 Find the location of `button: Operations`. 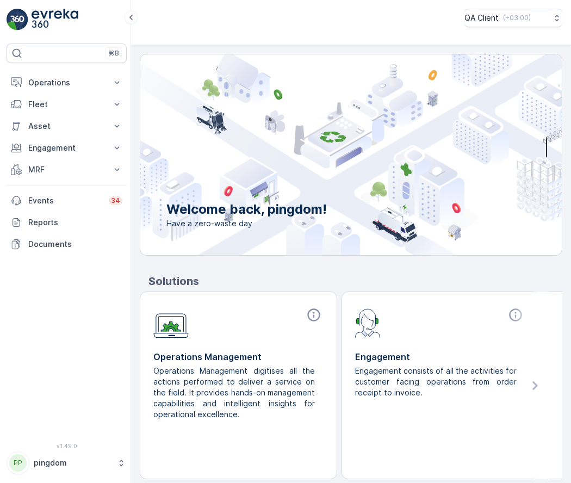

button: Operations is located at coordinates (66, 83).